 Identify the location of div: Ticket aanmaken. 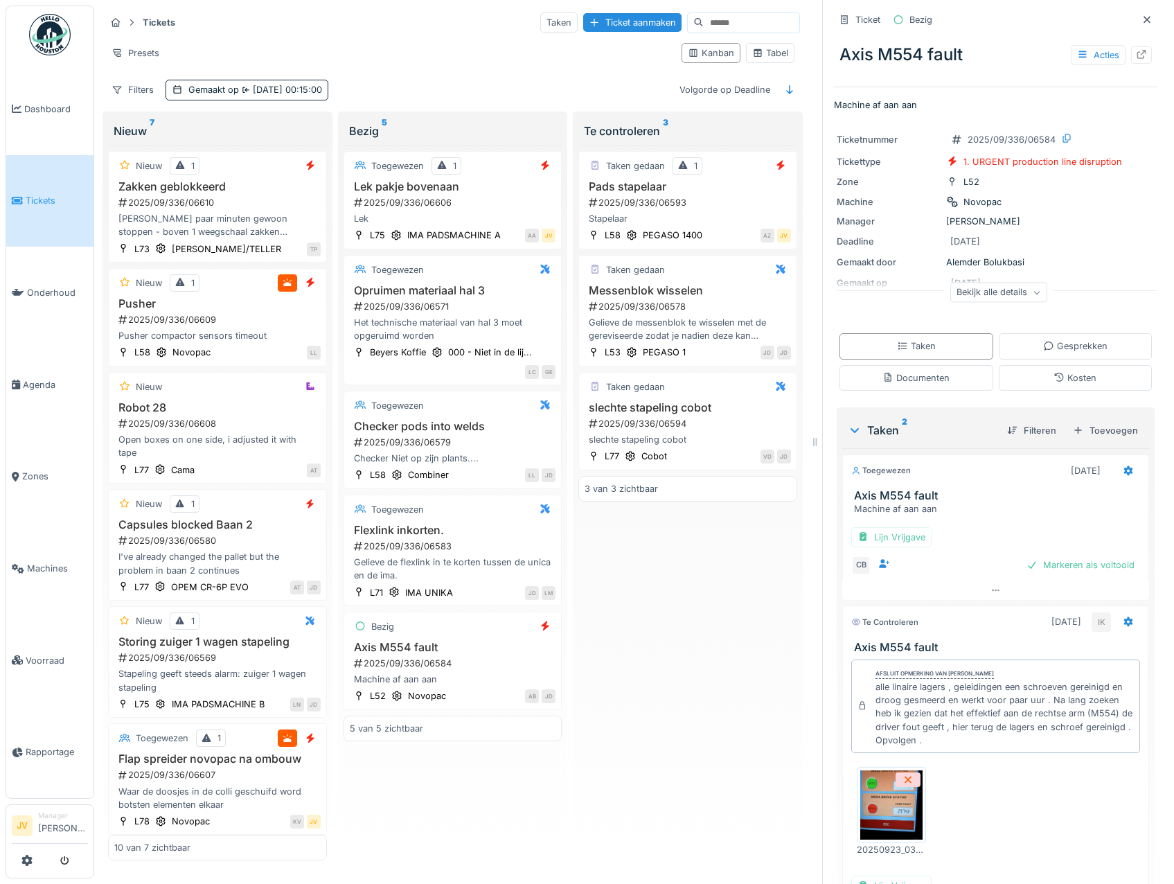
(632, 22).